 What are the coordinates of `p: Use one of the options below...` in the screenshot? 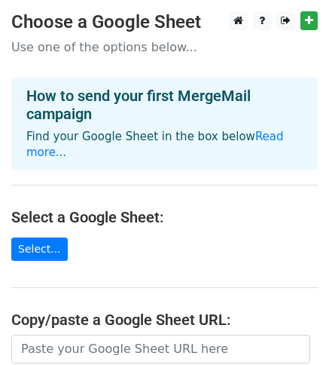 It's located at (164, 47).